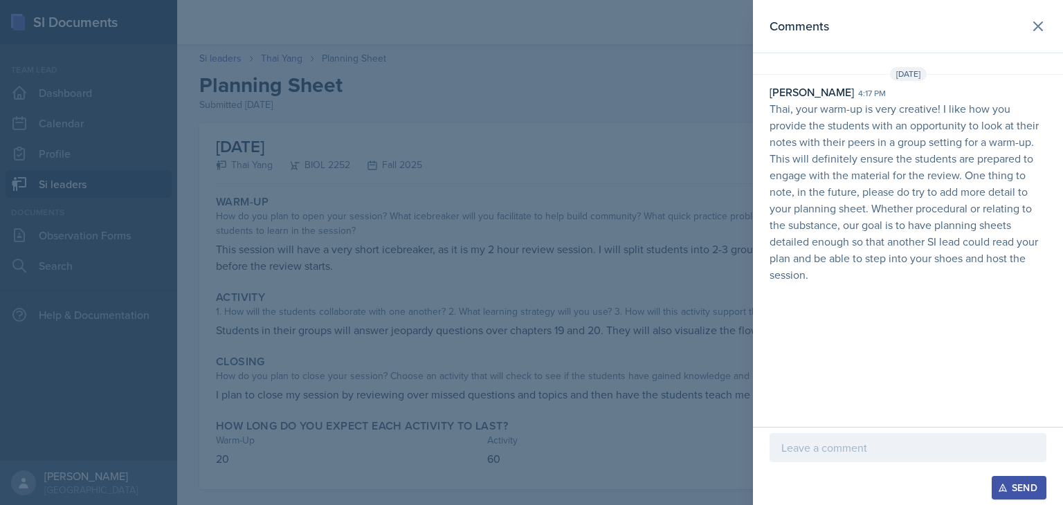 This screenshot has height=505, width=1063. I want to click on h2: Comments, so click(799, 26).